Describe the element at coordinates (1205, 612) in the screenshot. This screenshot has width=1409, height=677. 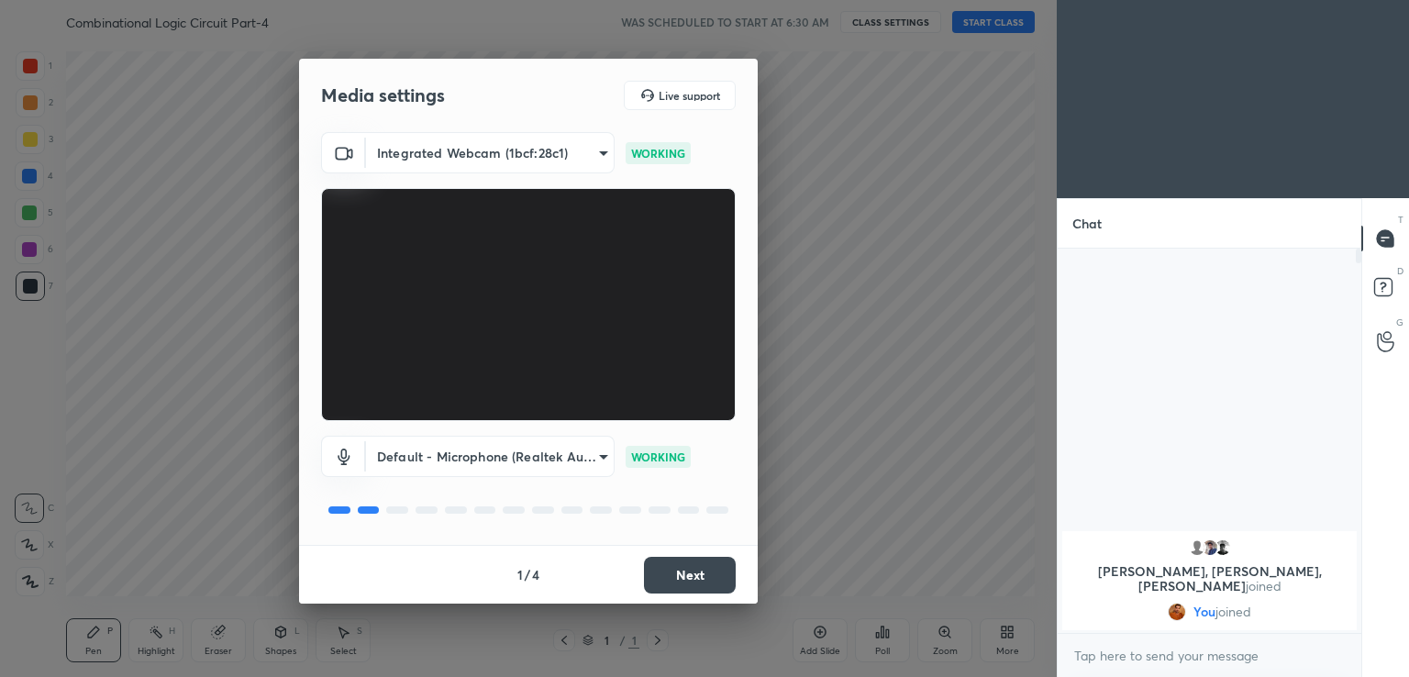
I see `span: You` at that location.